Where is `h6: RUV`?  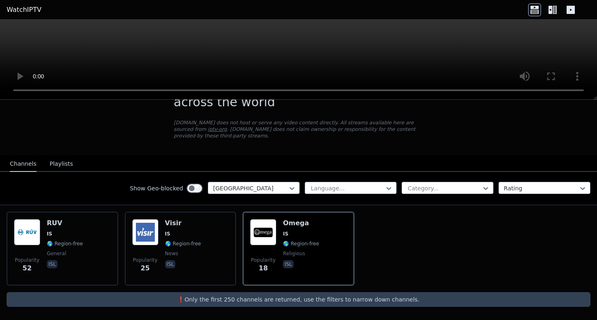 h6: RUV is located at coordinates (65, 223).